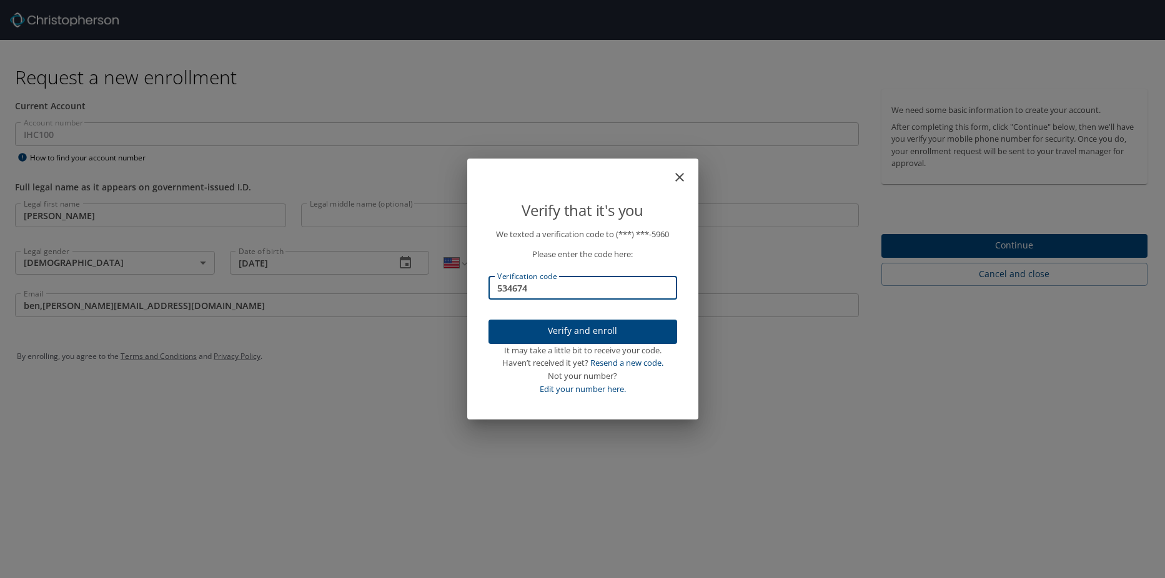  Describe the element at coordinates (626, 363) in the screenshot. I see `a: Resend a new code.` at that location.